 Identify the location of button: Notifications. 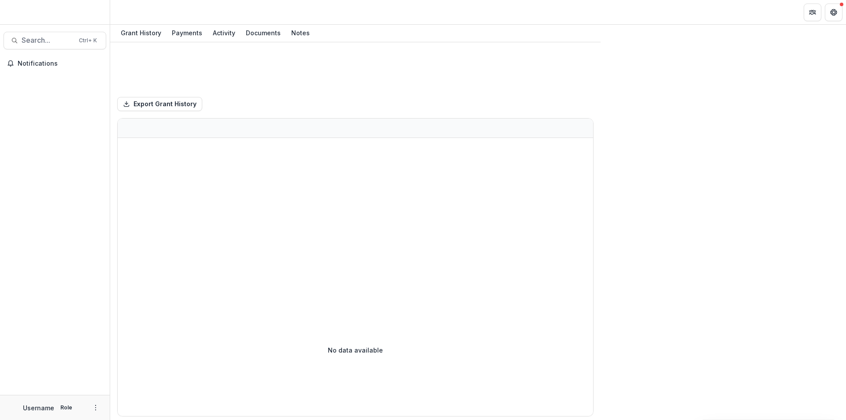
(55, 63).